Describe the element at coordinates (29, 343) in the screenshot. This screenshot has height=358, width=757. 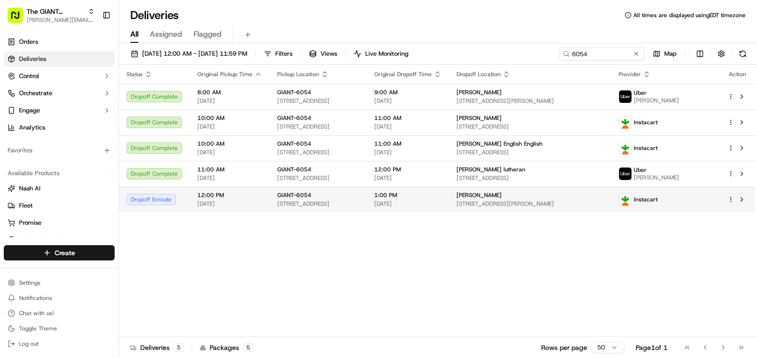
I see `span: Log out` at that location.